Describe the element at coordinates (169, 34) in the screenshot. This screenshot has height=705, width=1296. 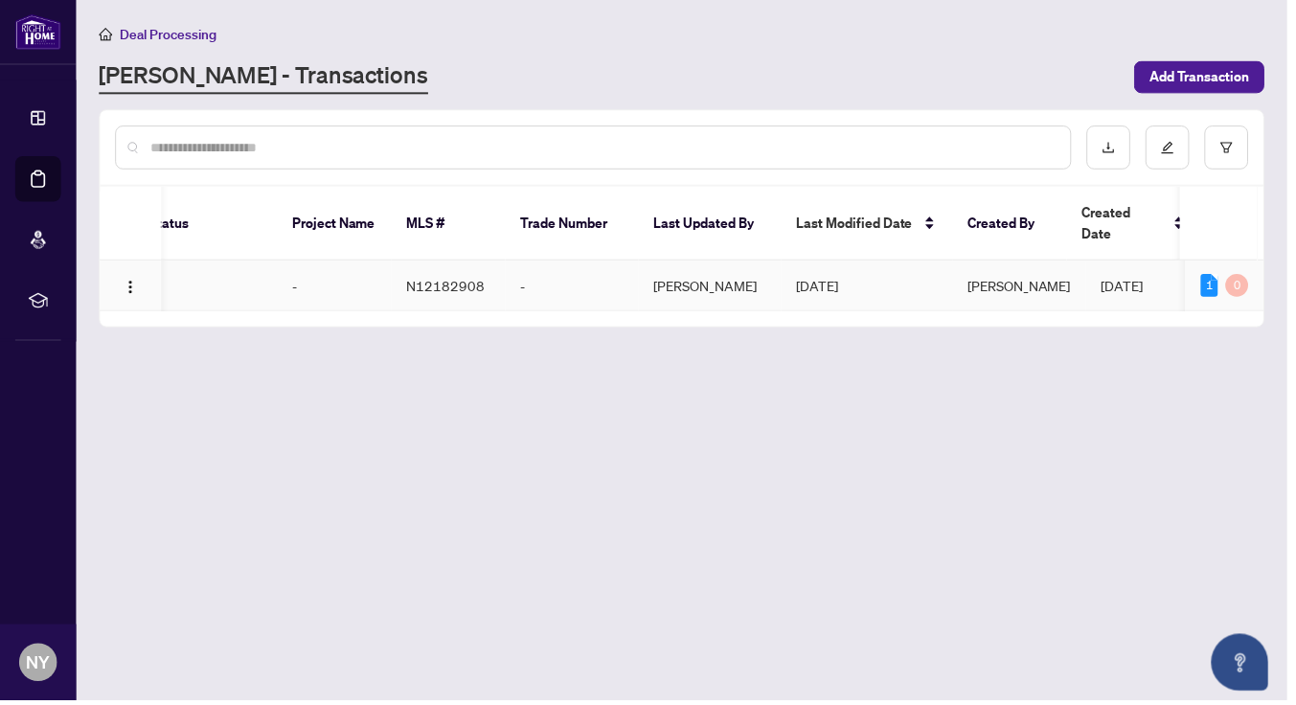
I see `span: Deal Processing` at that location.